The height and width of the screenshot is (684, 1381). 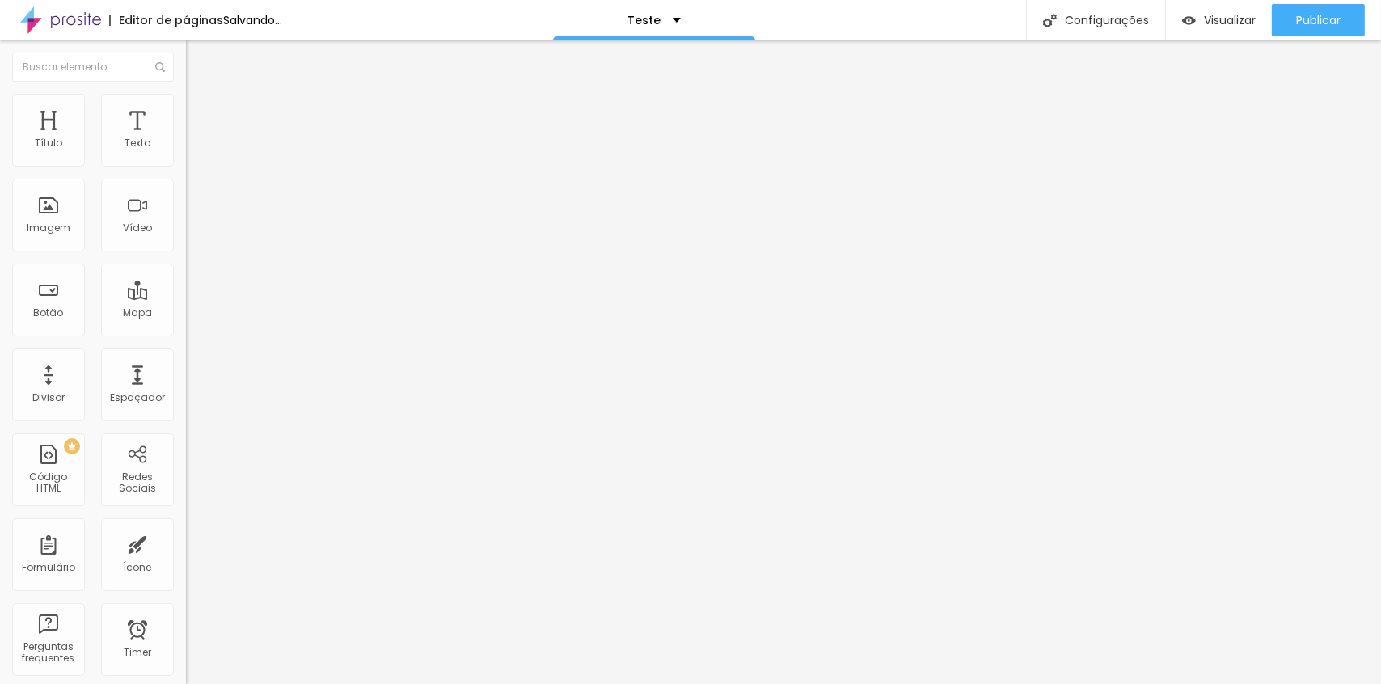 What do you see at coordinates (1318, 20) in the screenshot?
I see `span: Publicar` at bounding box center [1318, 20].